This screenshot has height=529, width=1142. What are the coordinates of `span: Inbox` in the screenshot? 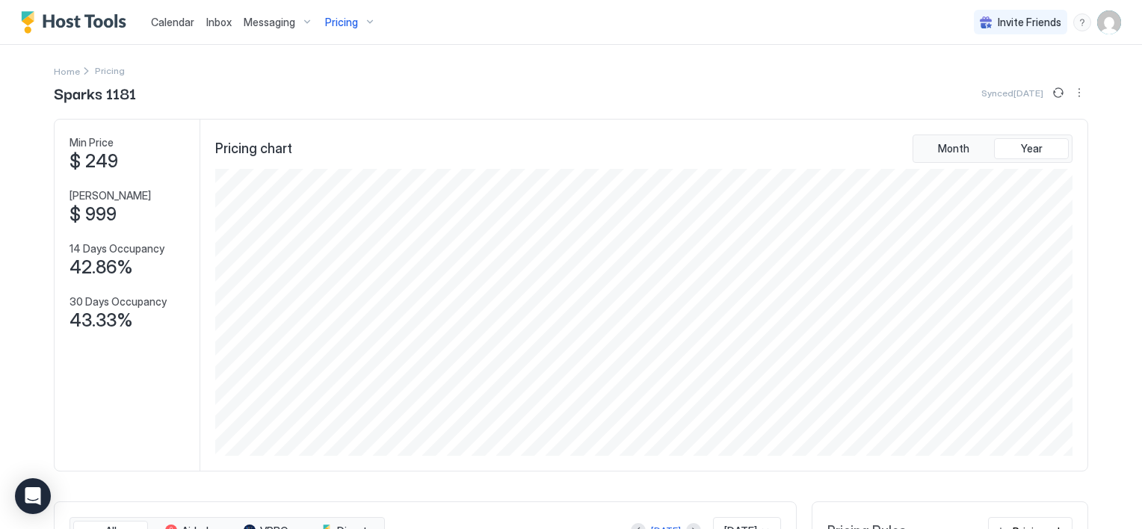 It's located at (219, 22).